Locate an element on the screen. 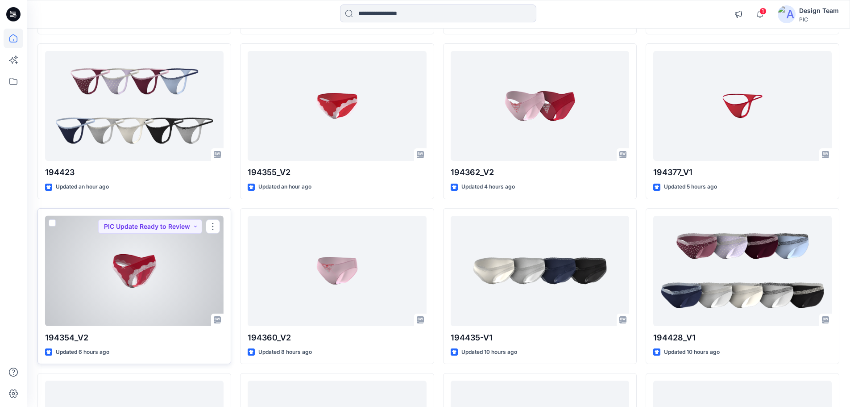 The height and width of the screenshot is (407, 850). p: Updated 8 hours ago is located at coordinates (285, 352).